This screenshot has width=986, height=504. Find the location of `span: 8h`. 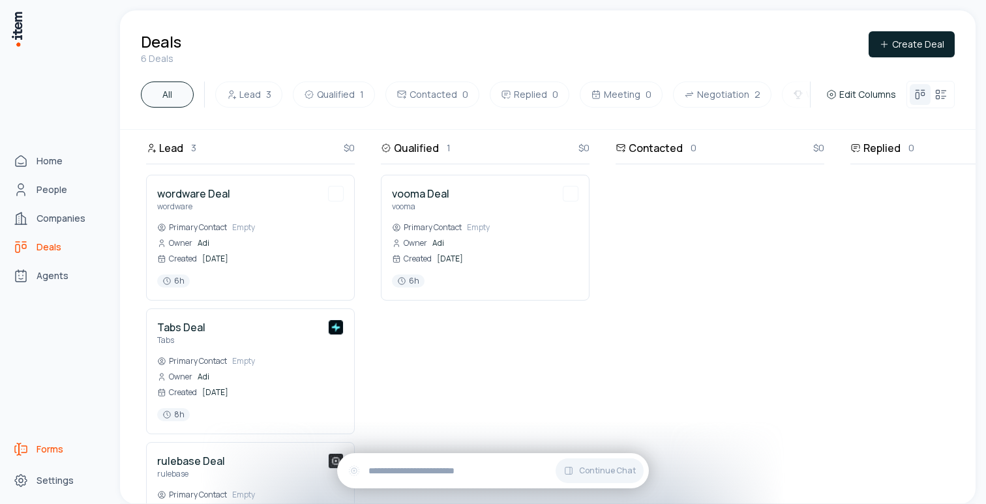

span: 8h is located at coordinates (173, 415).